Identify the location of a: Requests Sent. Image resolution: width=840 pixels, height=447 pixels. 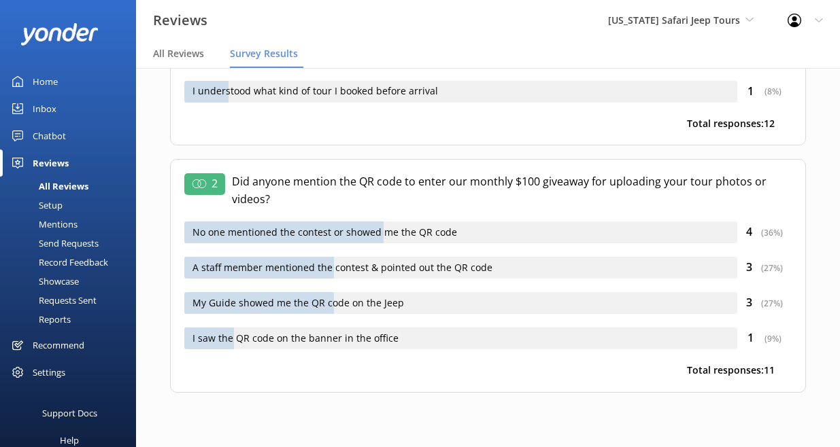
(72, 300).